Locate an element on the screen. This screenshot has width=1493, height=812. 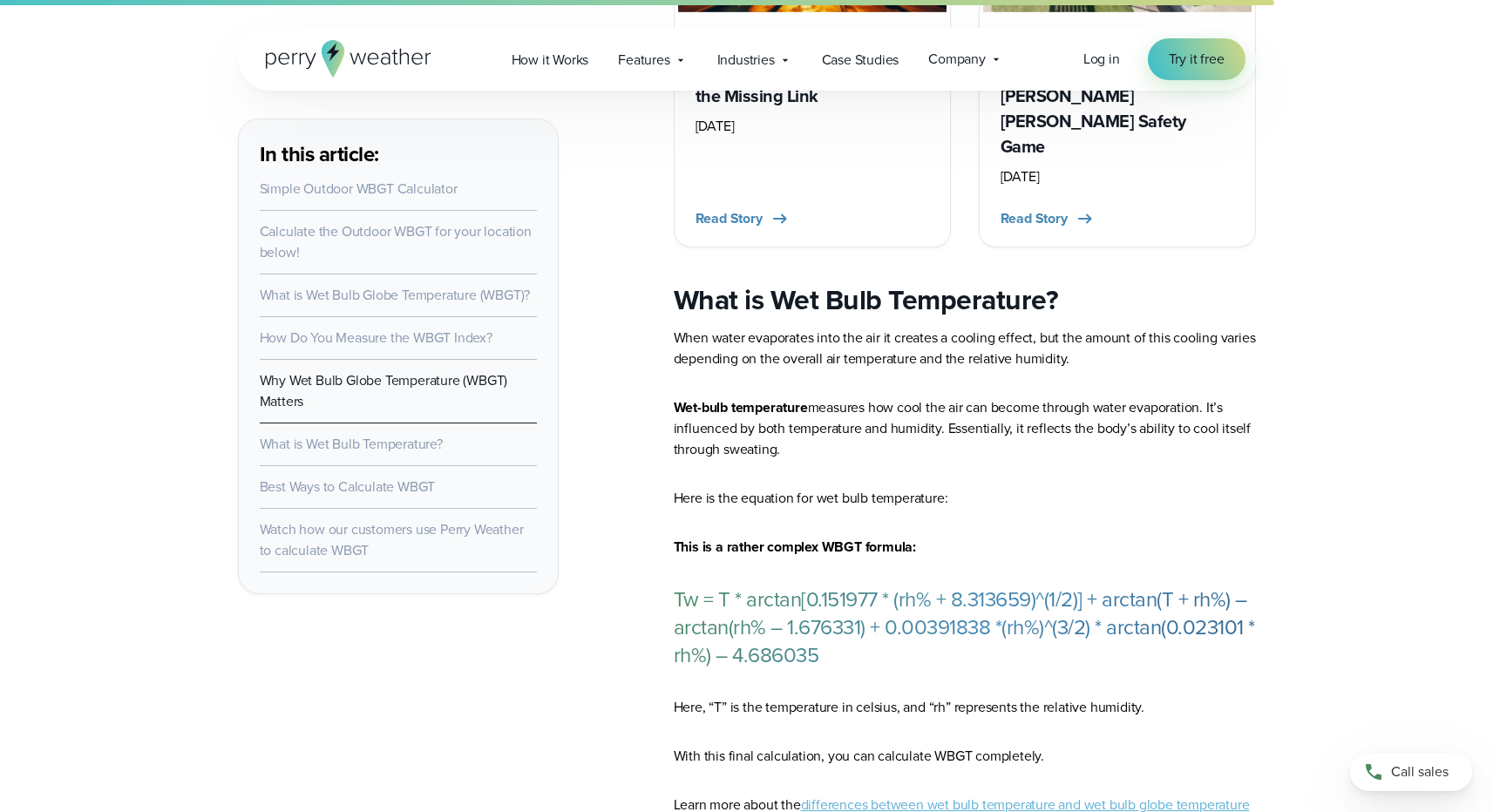
span: Log in is located at coordinates (1102, 58).